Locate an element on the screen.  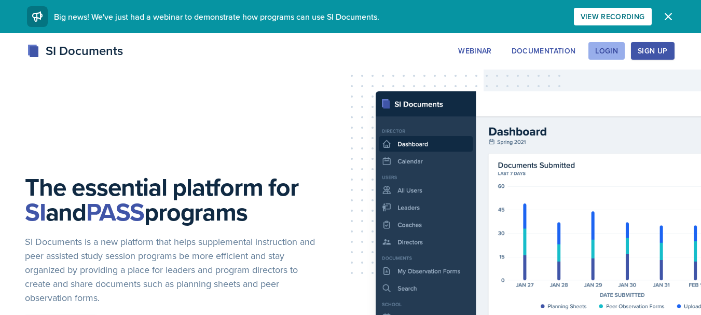
button: Login is located at coordinates (607, 51).